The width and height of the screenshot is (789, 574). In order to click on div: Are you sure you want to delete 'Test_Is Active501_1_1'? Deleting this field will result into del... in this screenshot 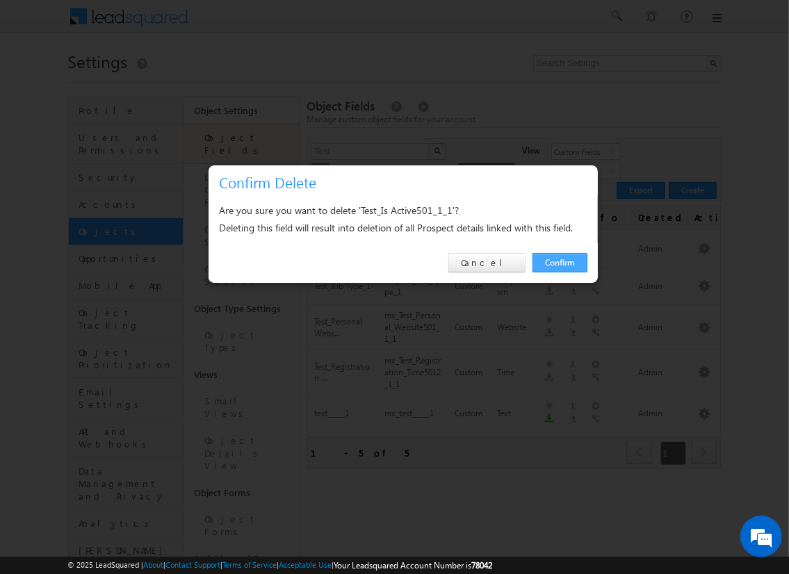, I will do `click(403, 219)`.